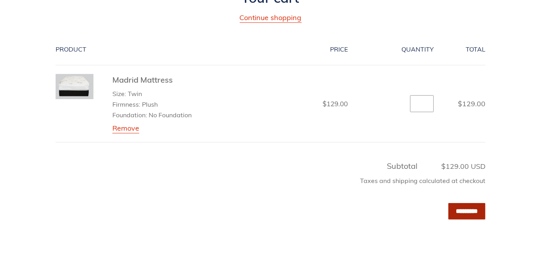 This screenshot has width=541, height=268. What do you see at coordinates (74, 87) in the screenshot?
I see `img: Madrid-mattress-and-foundation` at bounding box center [74, 87].